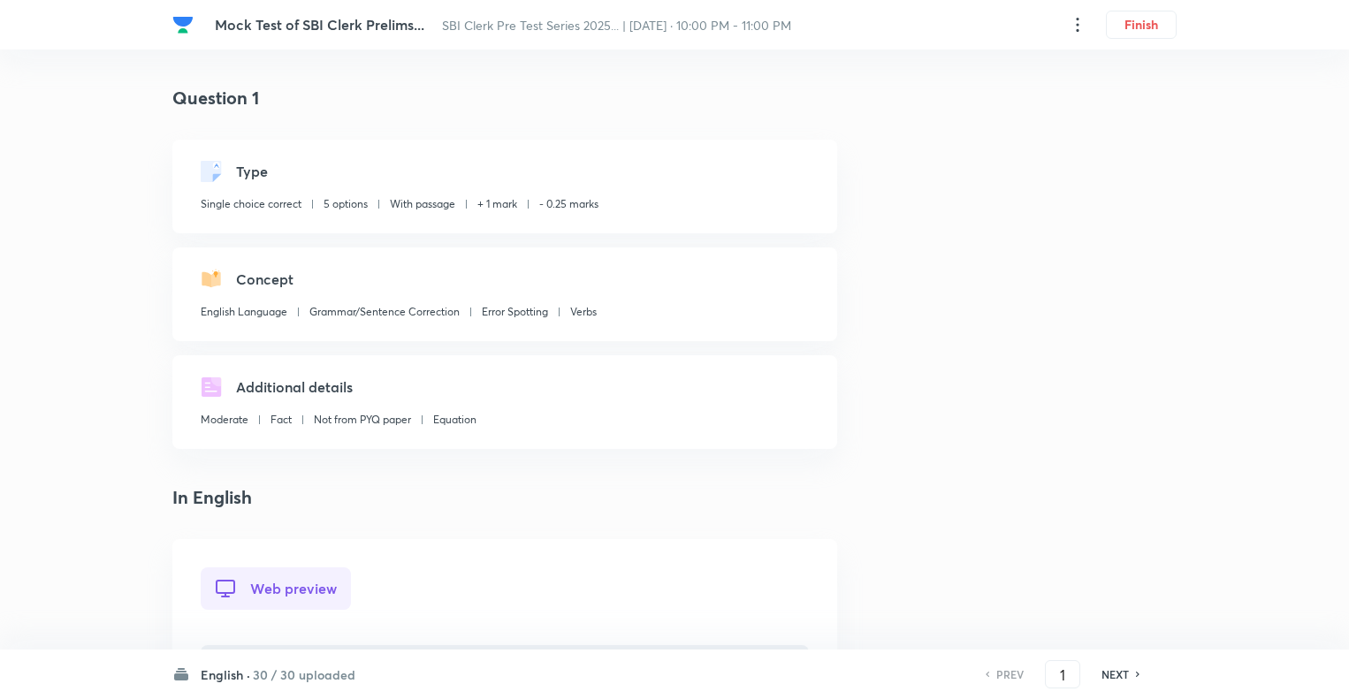 The width and height of the screenshot is (1349, 699). What do you see at coordinates (584, 312) in the screenshot?
I see `p: Verbs` at bounding box center [584, 312].